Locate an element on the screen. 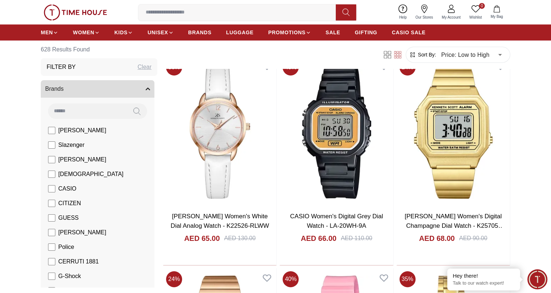 This screenshot has height=293, width=551. button: Brands is located at coordinates (98, 89).